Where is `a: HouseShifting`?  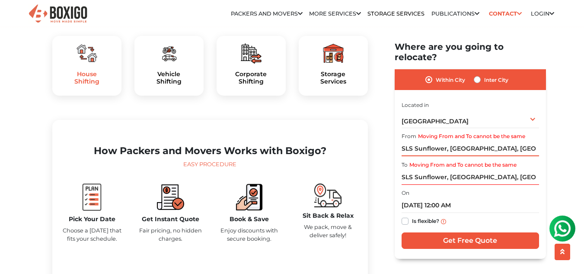 a: HouseShifting is located at coordinates (87, 78).